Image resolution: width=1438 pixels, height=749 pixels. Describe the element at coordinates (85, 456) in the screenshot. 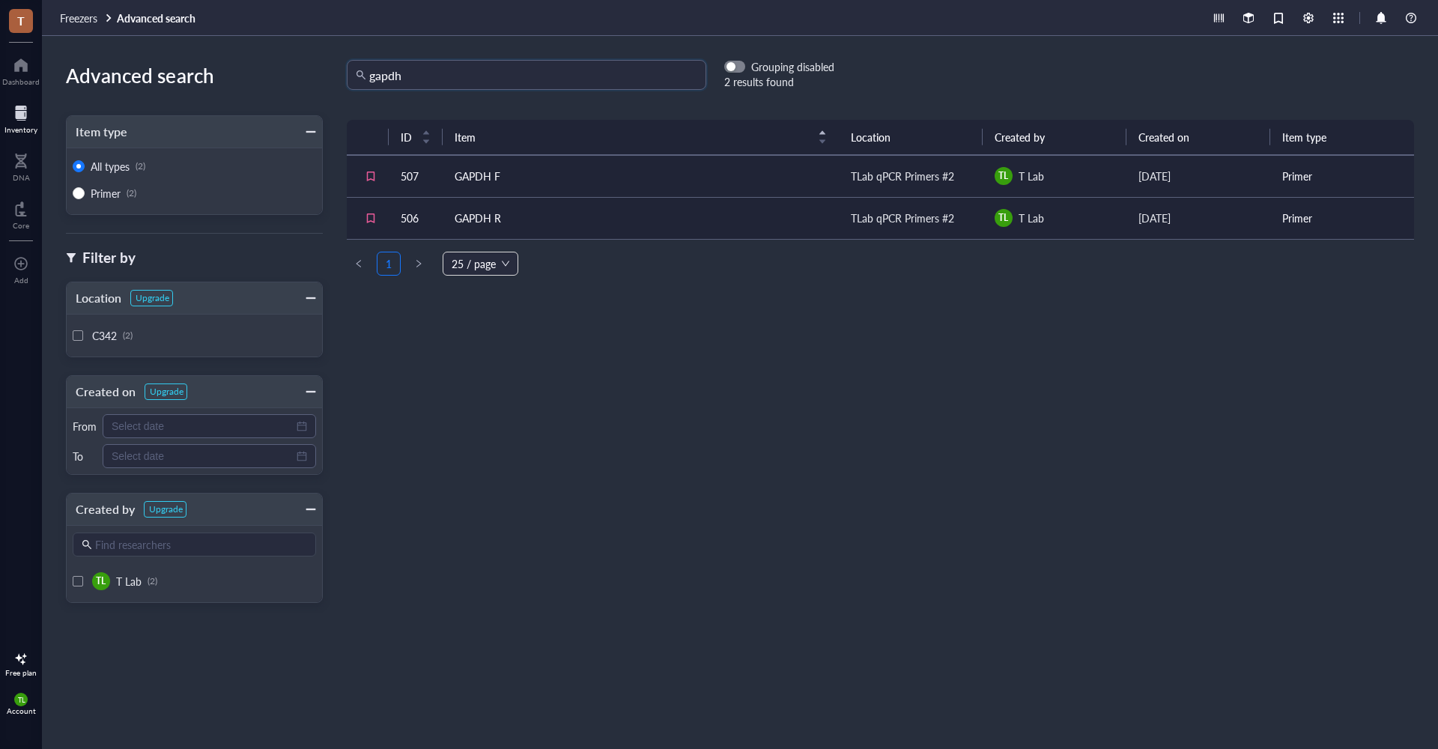

I see `div: To` at that location.